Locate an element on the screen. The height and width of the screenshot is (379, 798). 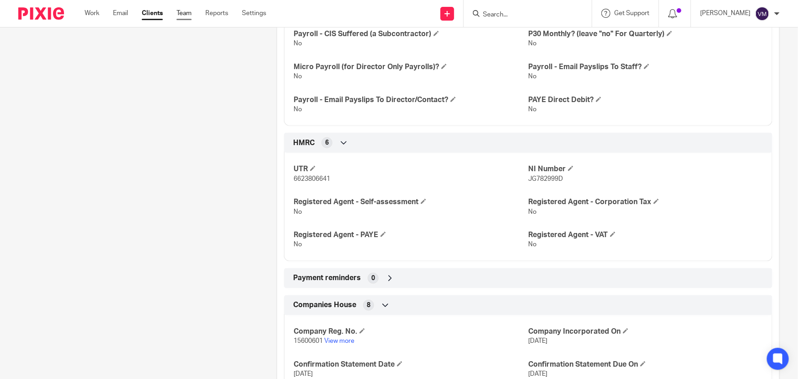
h4: Confirmation Statement Date is located at coordinates (411, 364).